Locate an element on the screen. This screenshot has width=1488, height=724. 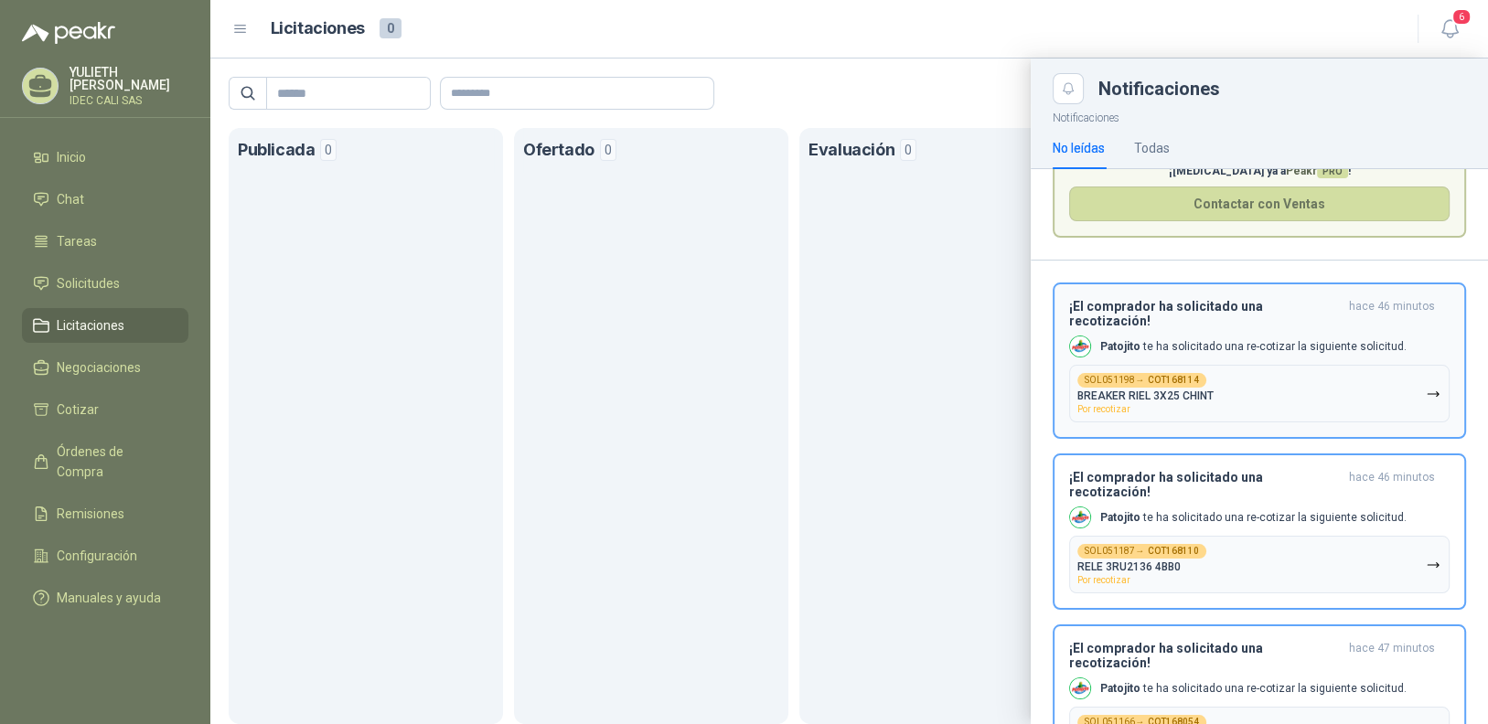
button: Contactar con Ventas is located at coordinates (1259, 204).